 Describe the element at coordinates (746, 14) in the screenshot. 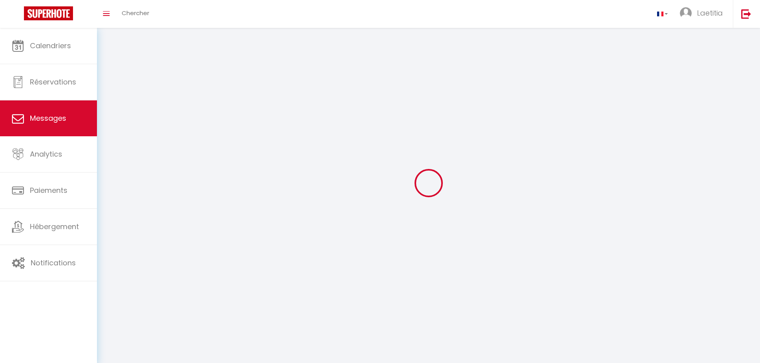

I see `img: logout` at that location.